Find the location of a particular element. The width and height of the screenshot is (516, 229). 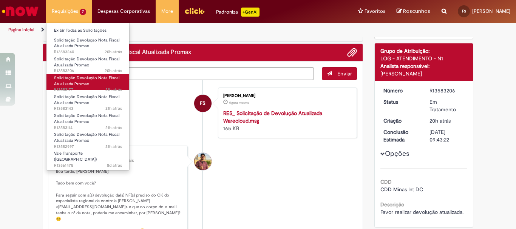

div: 30/09/2025 17:20:14 is located at coordinates (447, 121).